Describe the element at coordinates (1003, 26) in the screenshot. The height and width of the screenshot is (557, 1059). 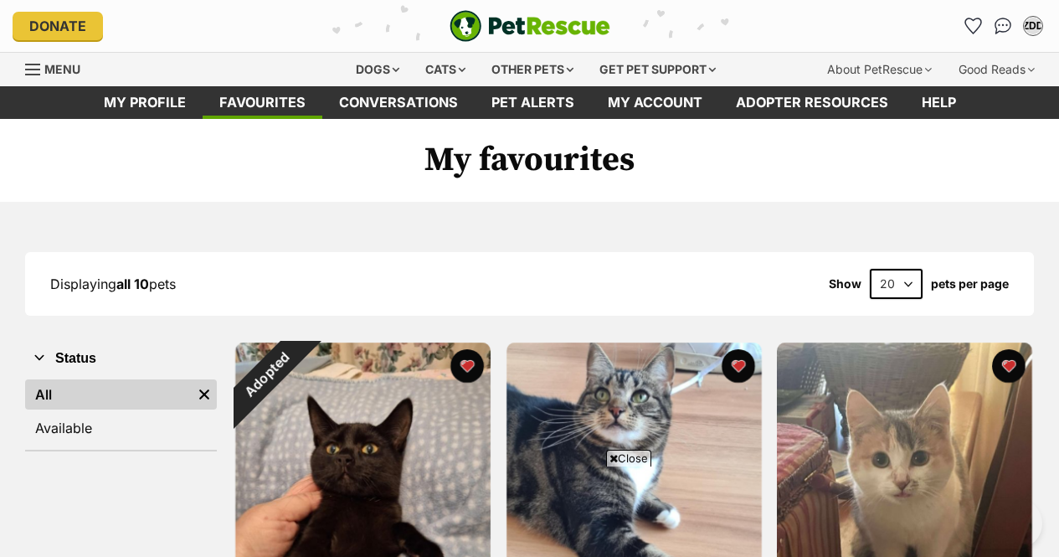
I see `ul: Account quick links` at that location.